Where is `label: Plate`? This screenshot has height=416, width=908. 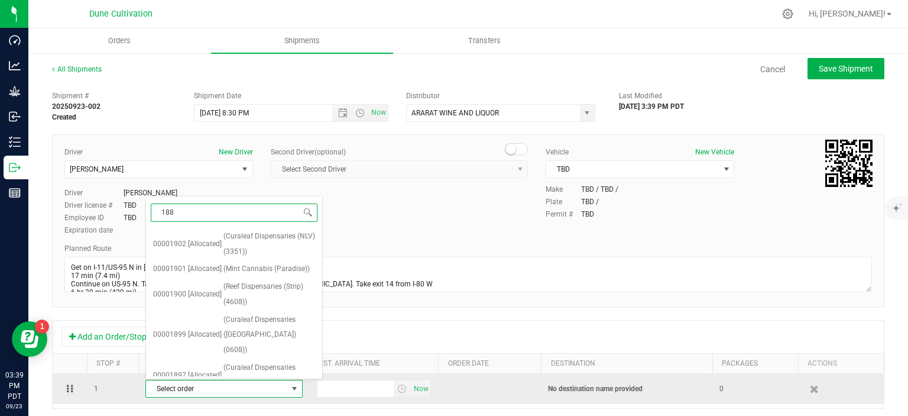 label: Plate is located at coordinates (564, 202).